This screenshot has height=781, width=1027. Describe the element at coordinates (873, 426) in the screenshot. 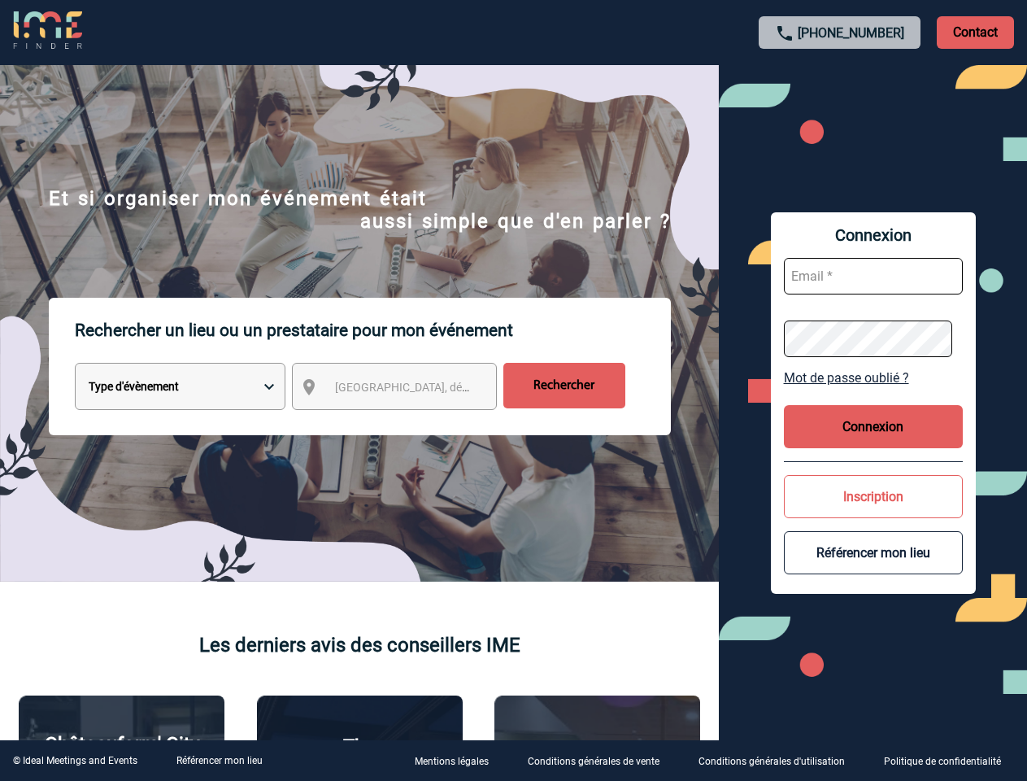

I see `button: Connexion` at that location.